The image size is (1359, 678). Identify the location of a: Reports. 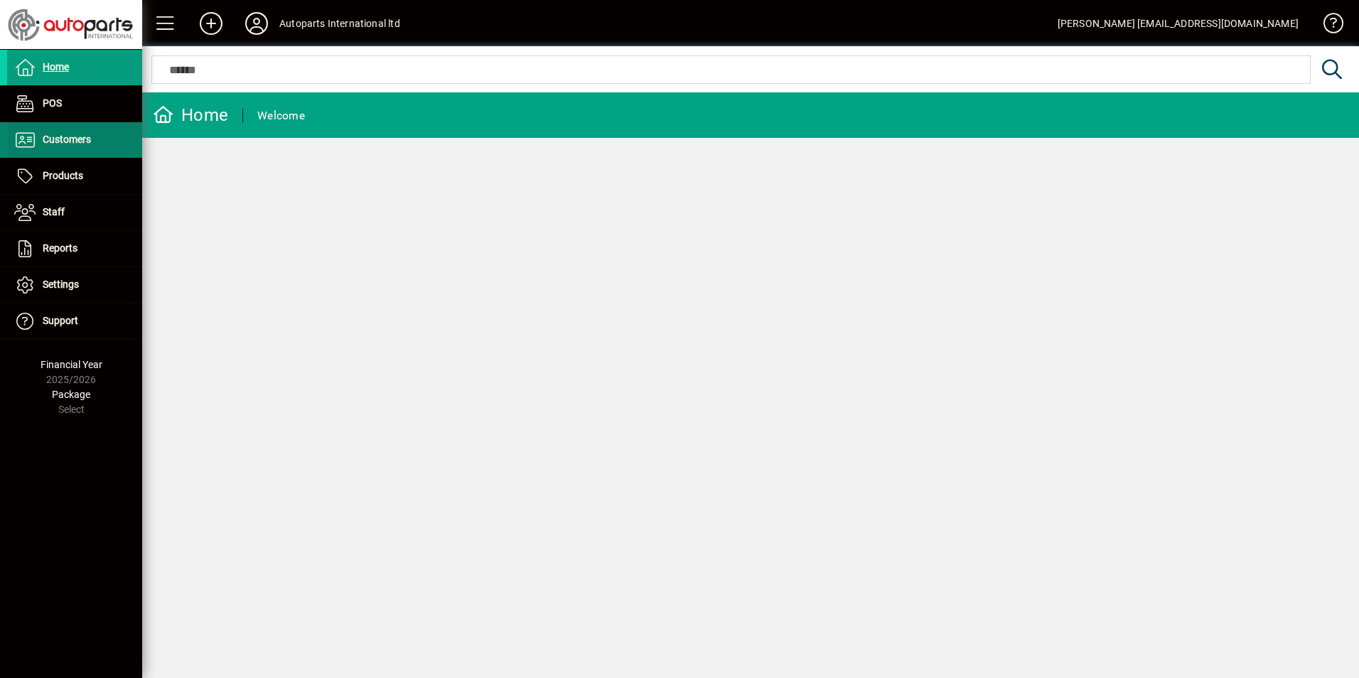
(75, 249).